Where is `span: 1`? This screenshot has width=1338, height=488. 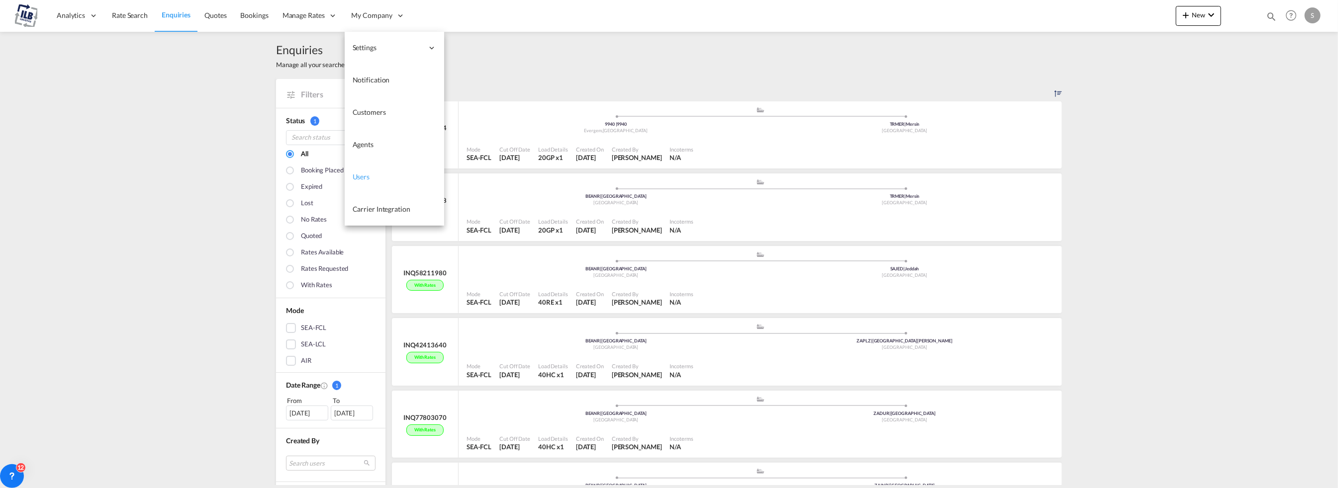
span: 1 is located at coordinates (337, 385).